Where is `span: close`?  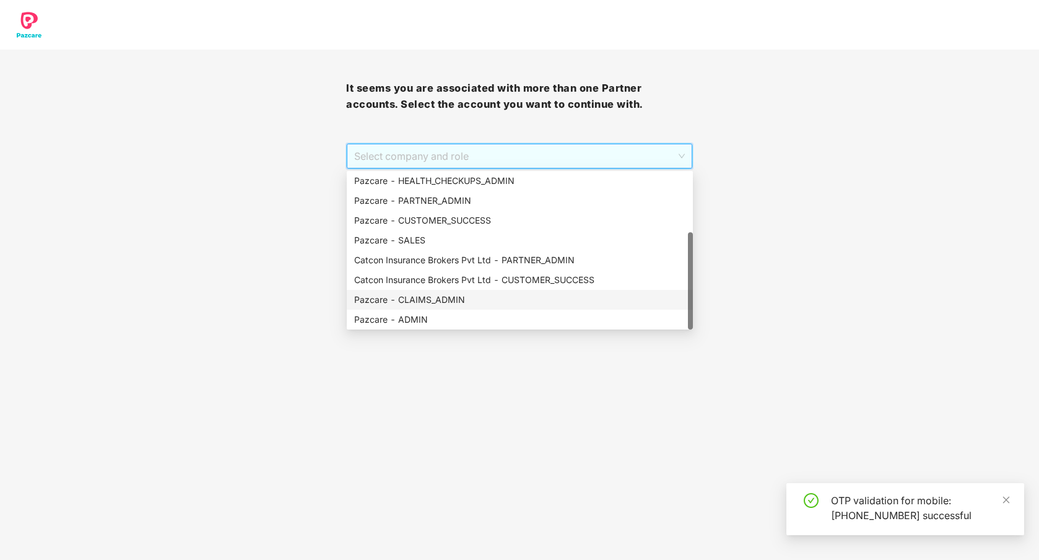 span: close is located at coordinates (1006, 500).